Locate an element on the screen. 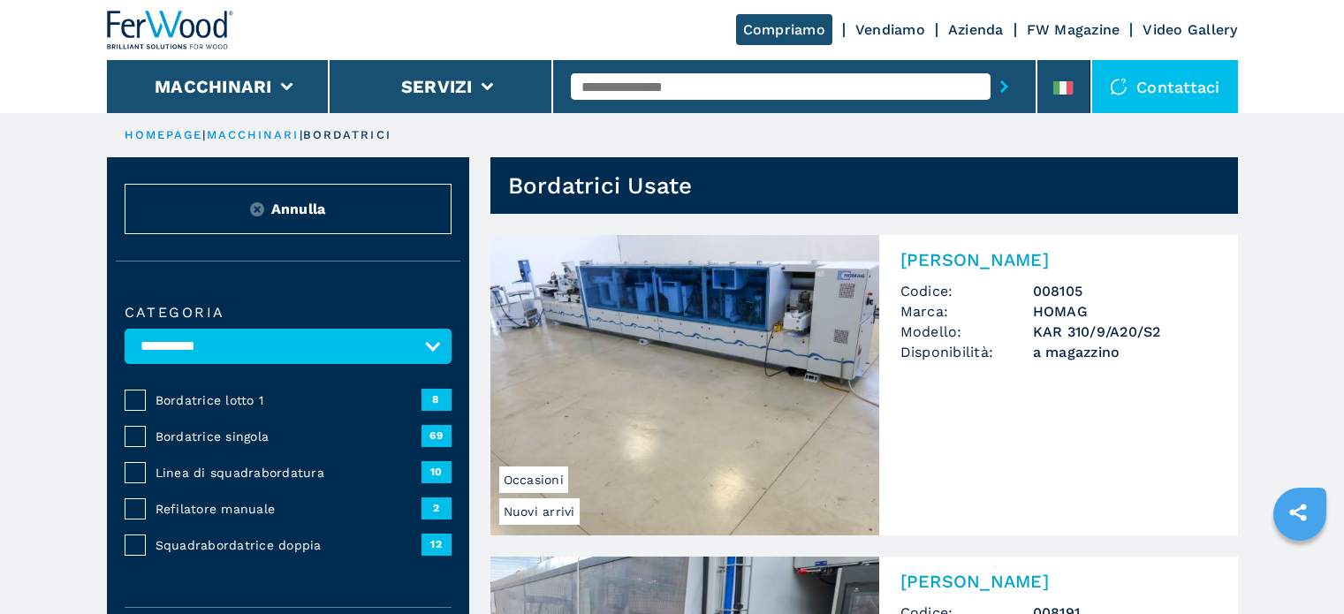  img: Contattaci is located at coordinates (1119, 87).